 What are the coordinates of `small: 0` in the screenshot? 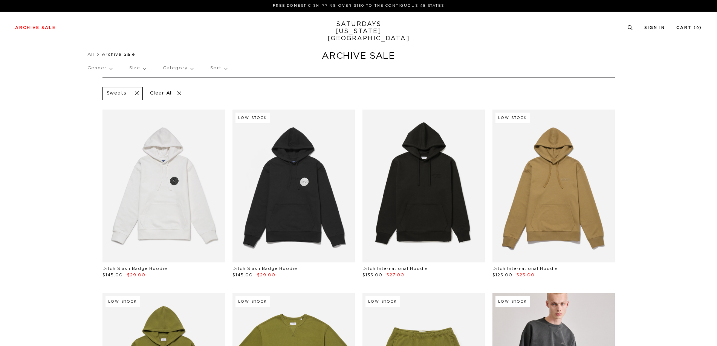 It's located at (698, 28).